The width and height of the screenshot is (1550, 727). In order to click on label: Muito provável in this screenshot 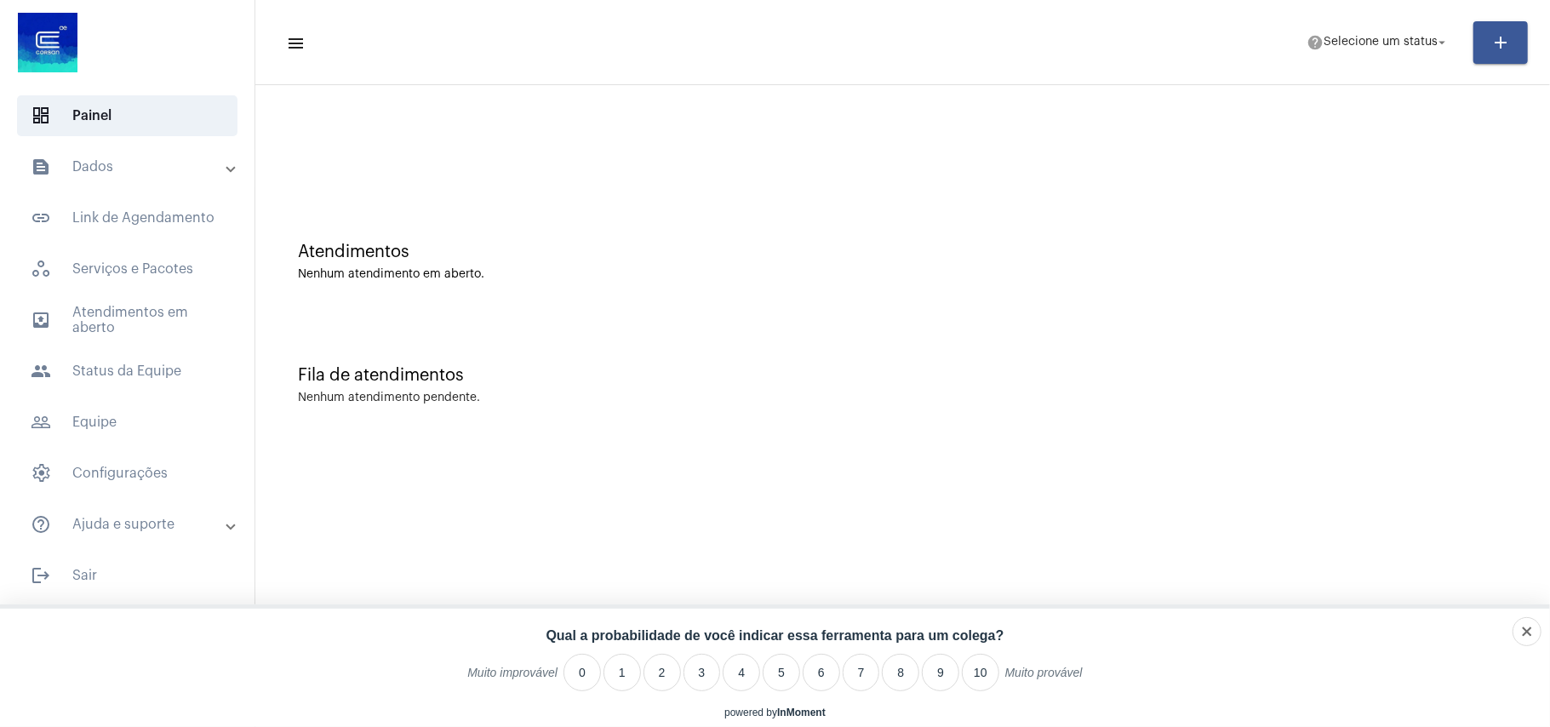, I will do `click(1044, 678)`.